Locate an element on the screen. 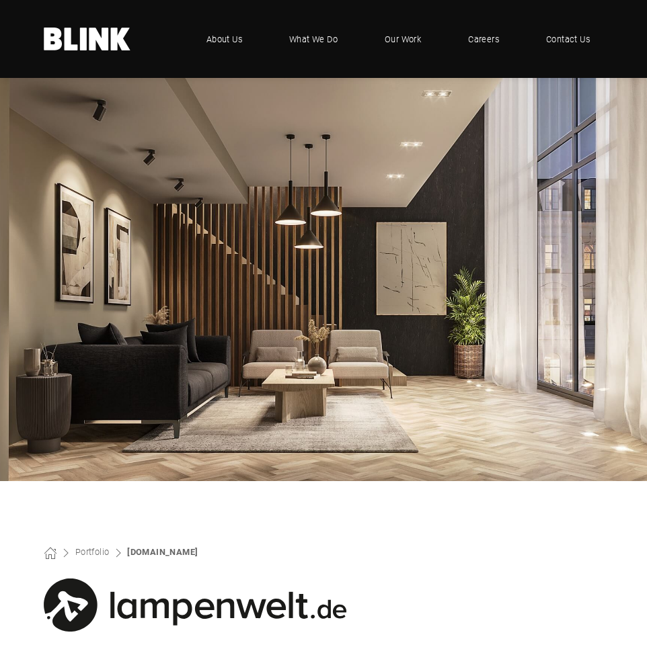  span: What We Do is located at coordinates (313, 39).